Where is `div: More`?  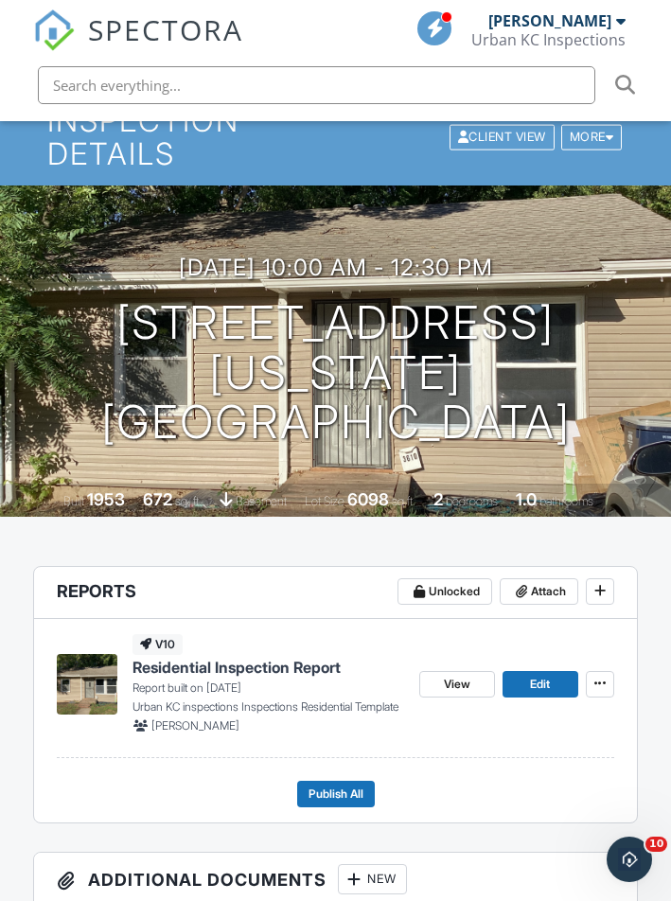 div: More is located at coordinates (592, 136).